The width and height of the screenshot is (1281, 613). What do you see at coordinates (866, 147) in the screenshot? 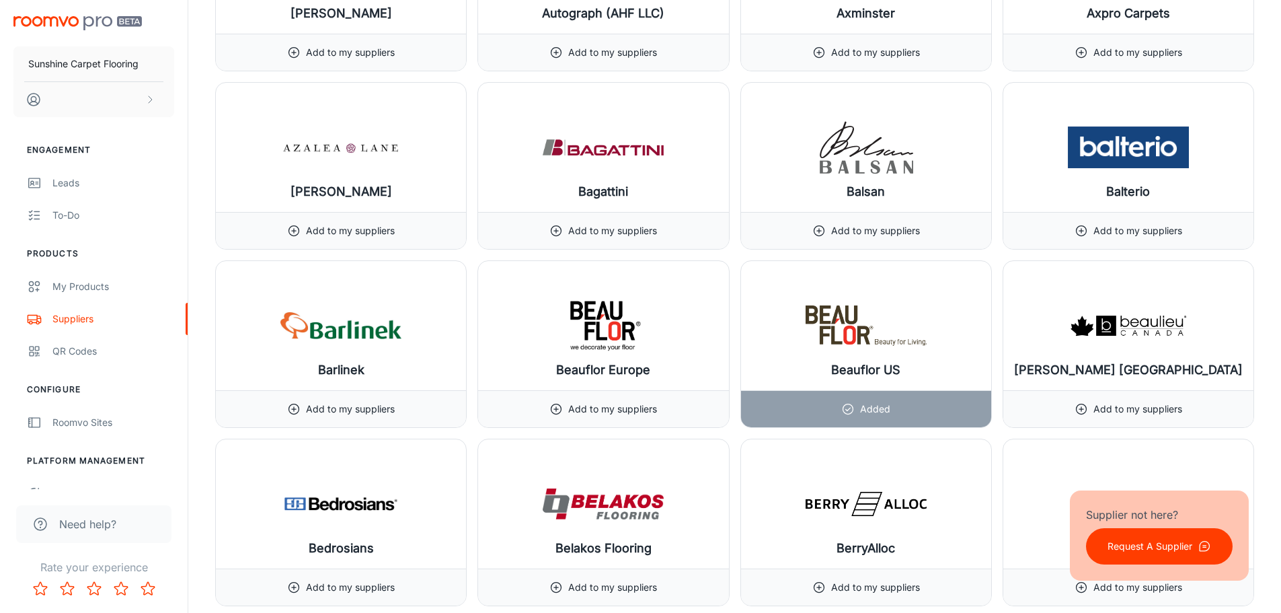
I see `img: Balsan` at bounding box center [866, 147].